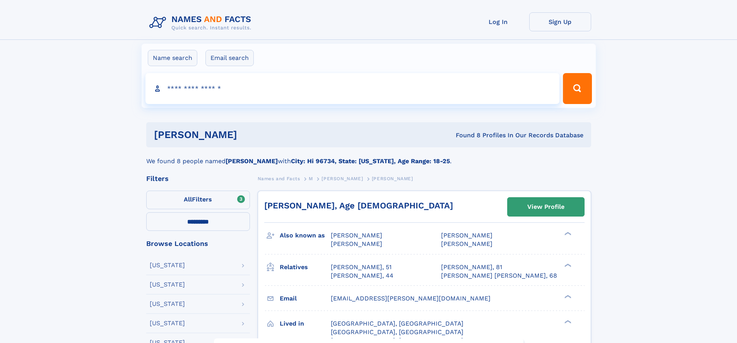 Image resolution: width=737 pixels, height=343 pixels. Describe the element at coordinates (305, 324) in the screenshot. I see `h3: Lived in` at that location.